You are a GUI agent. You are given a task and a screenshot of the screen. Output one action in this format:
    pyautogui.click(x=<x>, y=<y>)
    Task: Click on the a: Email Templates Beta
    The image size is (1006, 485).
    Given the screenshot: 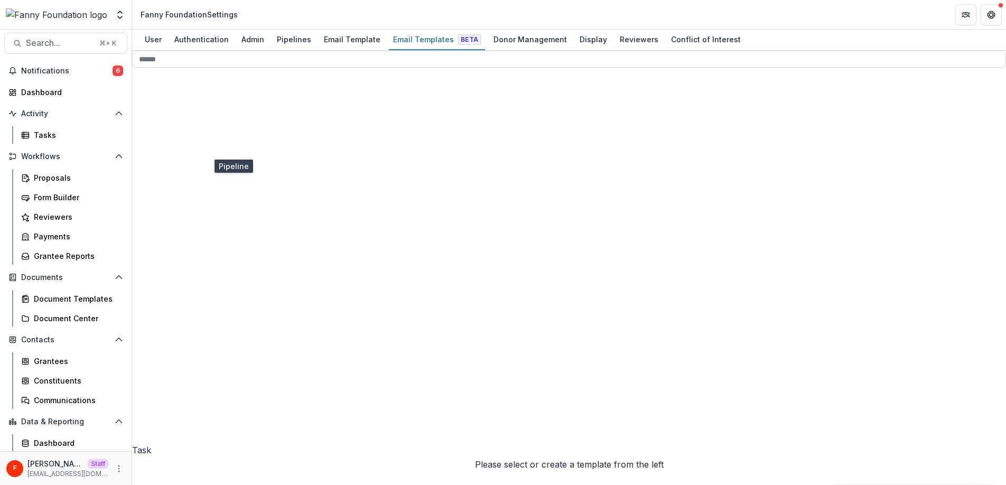 What is the action you would take?
    pyautogui.click(x=437, y=40)
    